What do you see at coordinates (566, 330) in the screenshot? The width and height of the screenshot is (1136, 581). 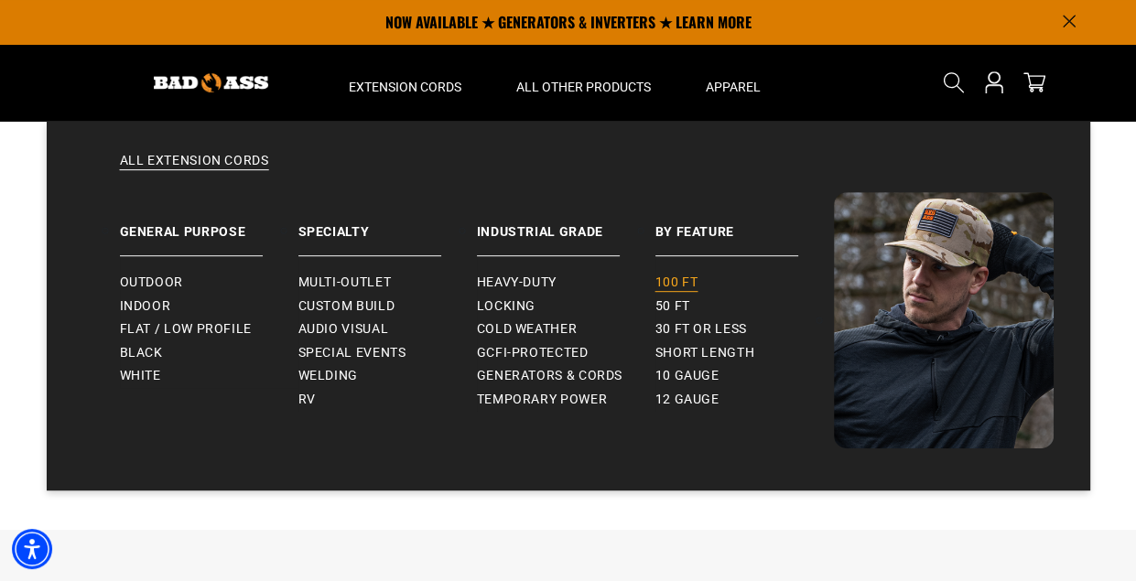 I see `a: Cold Weather` at bounding box center [566, 330].